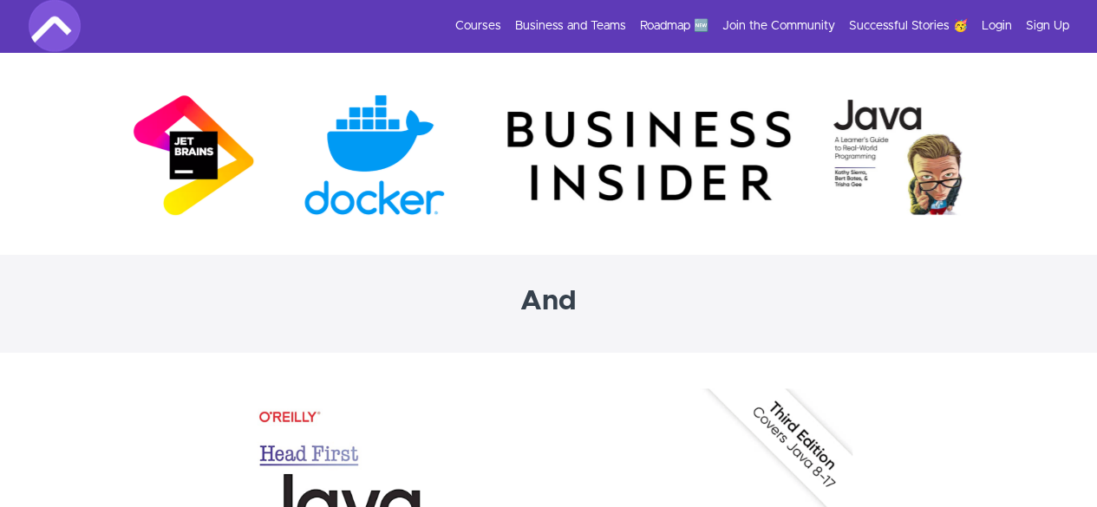  Describe the element at coordinates (674, 26) in the screenshot. I see `a: Roadmap 🆕` at that location.